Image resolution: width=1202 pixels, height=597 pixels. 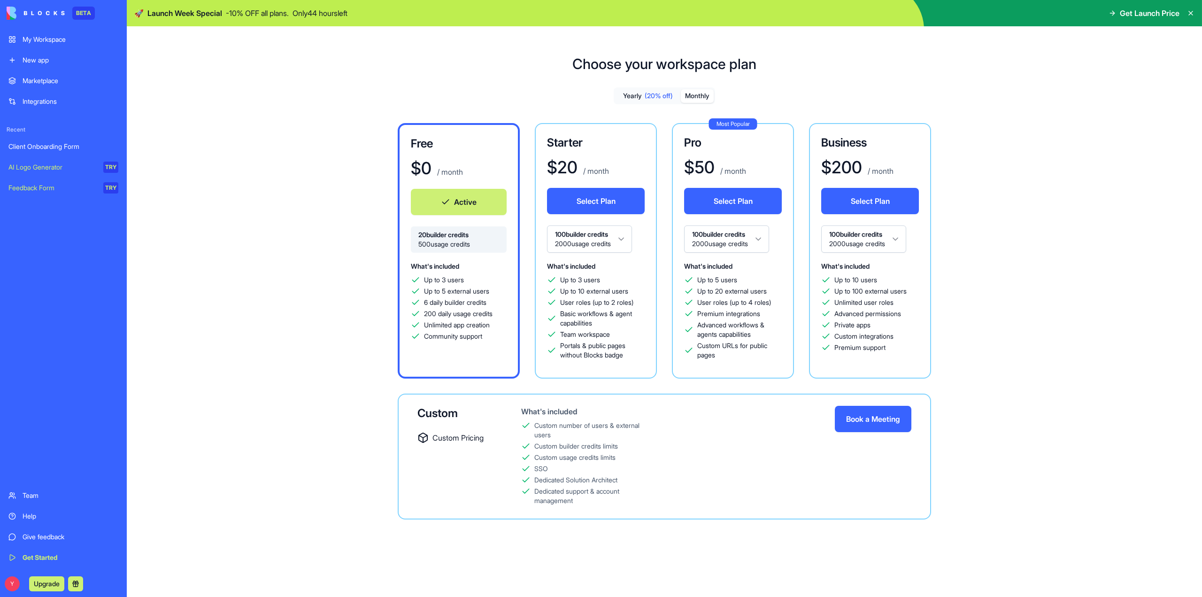 What do you see at coordinates (63, 130) in the screenshot?
I see `span: Recent` at bounding box center [63, 130].